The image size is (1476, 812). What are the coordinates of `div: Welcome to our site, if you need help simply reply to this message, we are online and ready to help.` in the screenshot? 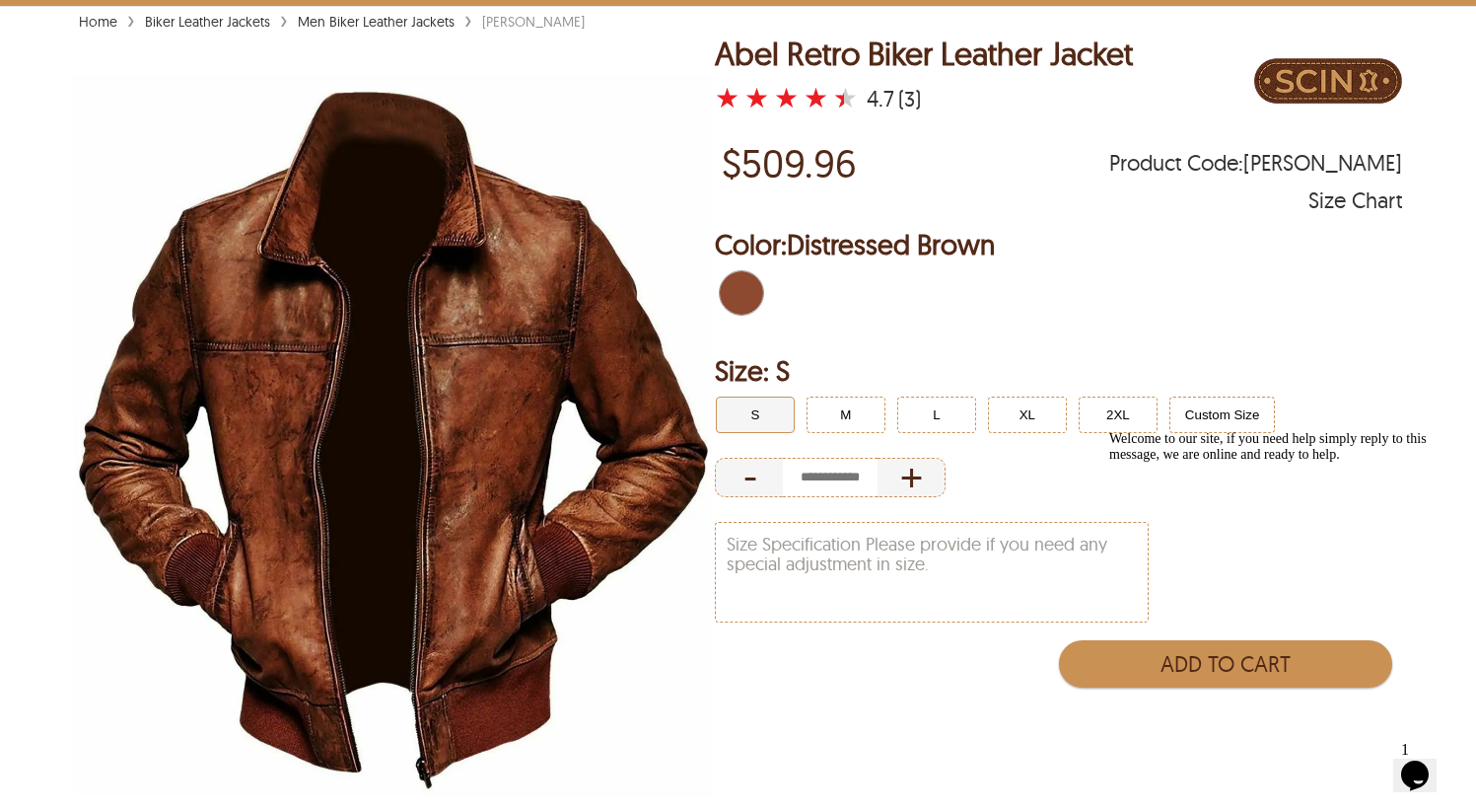 It's located at (185, 24).